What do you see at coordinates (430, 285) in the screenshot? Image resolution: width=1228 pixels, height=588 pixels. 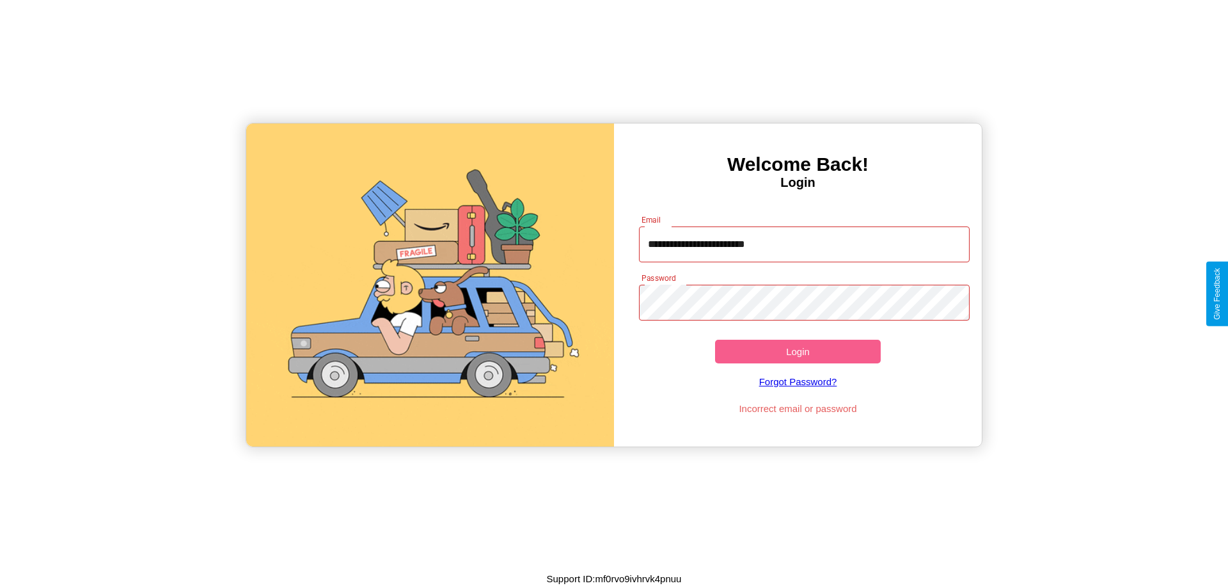 I see `img: gif` at bounding box center [430, 285].